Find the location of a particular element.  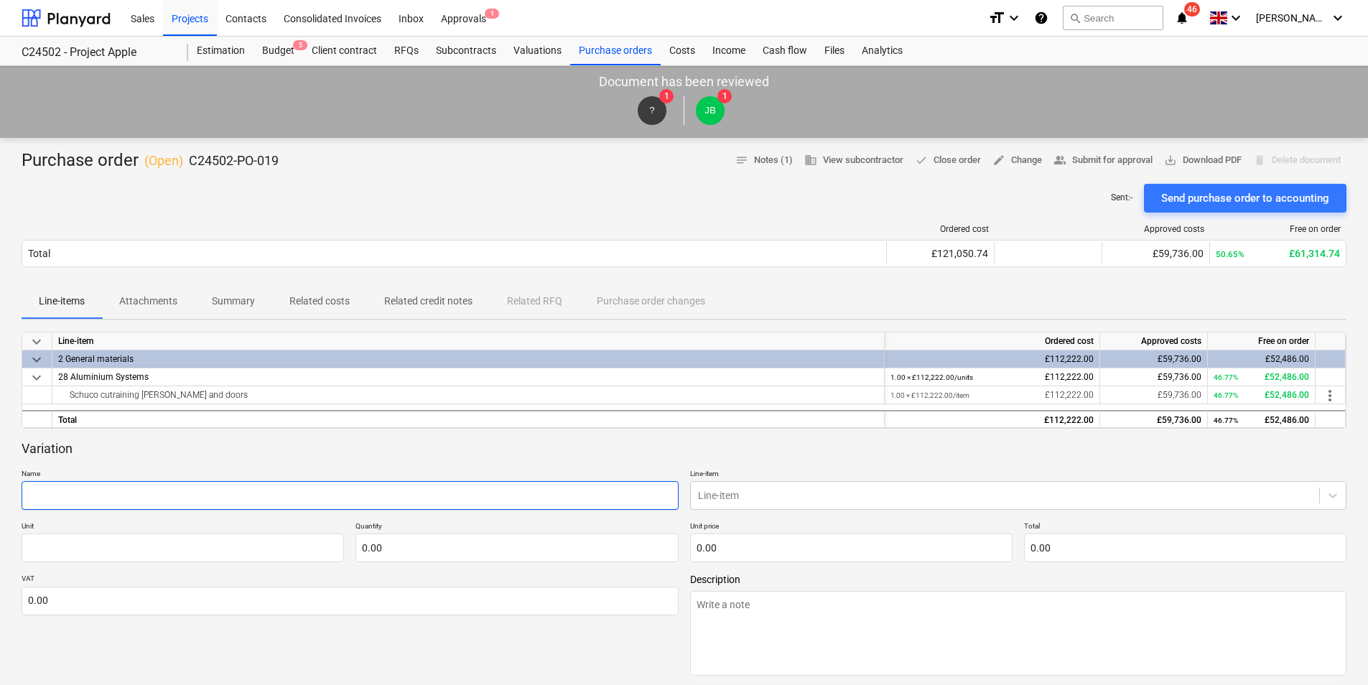

a: RFQs is located at coordinates (406, 51).